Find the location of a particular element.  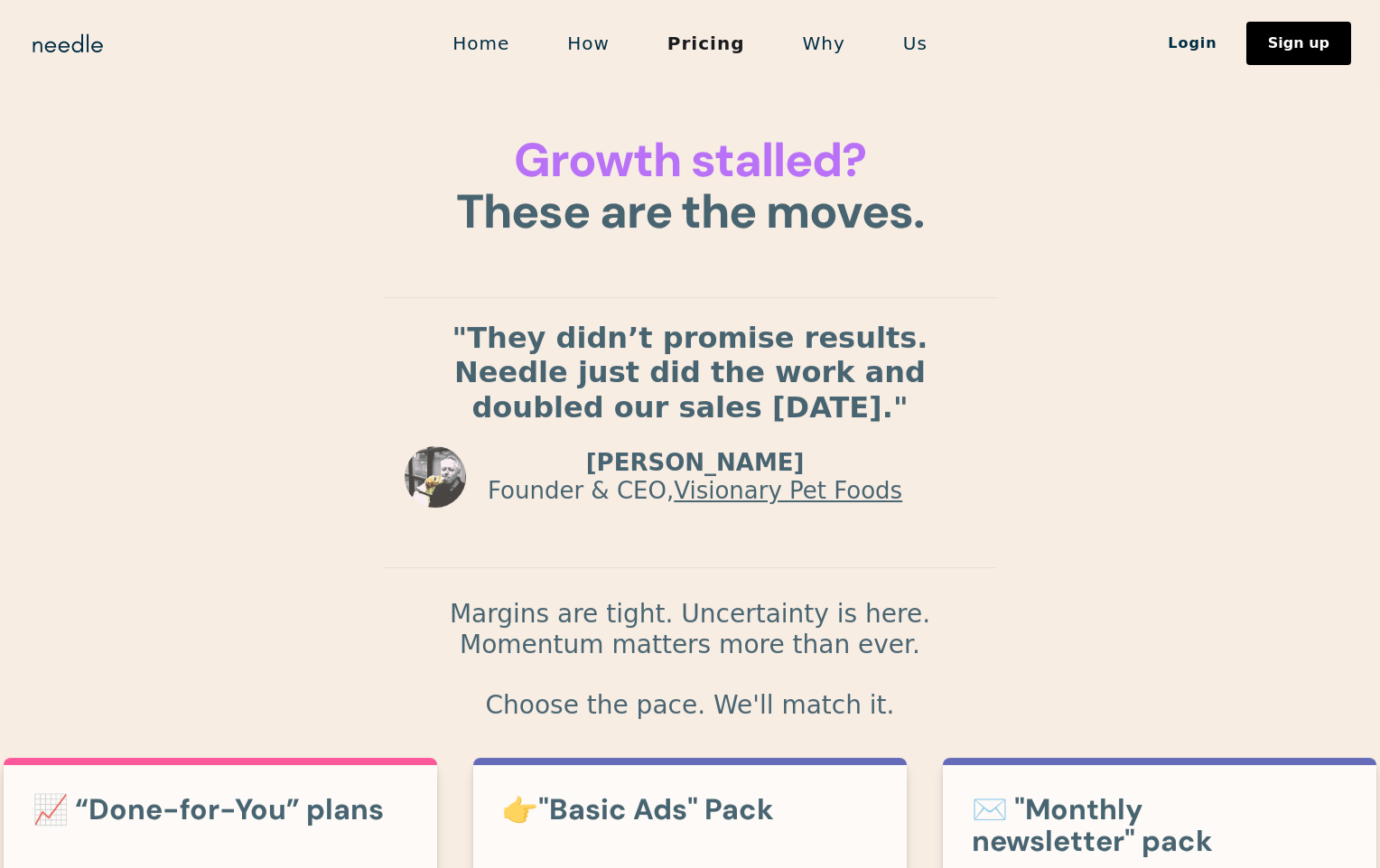

a: How is located at coordinates (588, 43).